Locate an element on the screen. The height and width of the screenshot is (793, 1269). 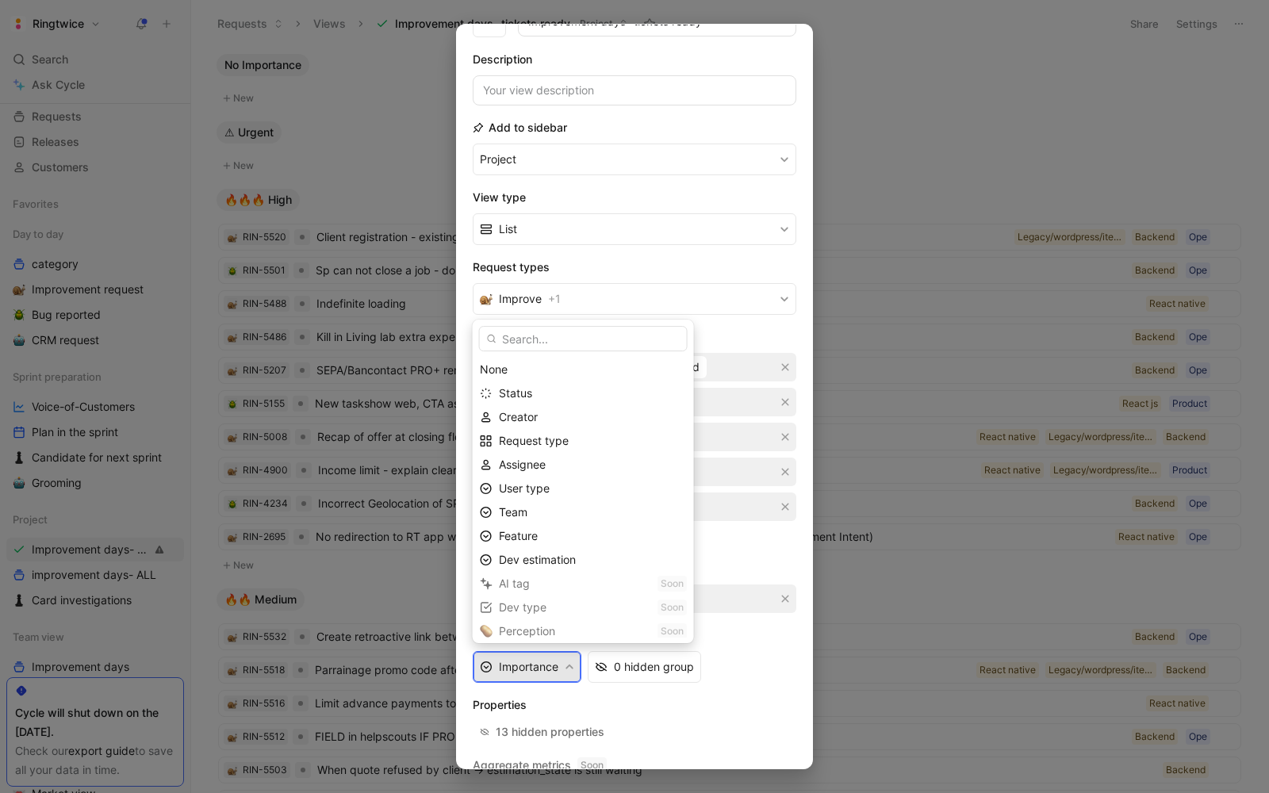
span: Assignee is located at coordinates (522, 464).